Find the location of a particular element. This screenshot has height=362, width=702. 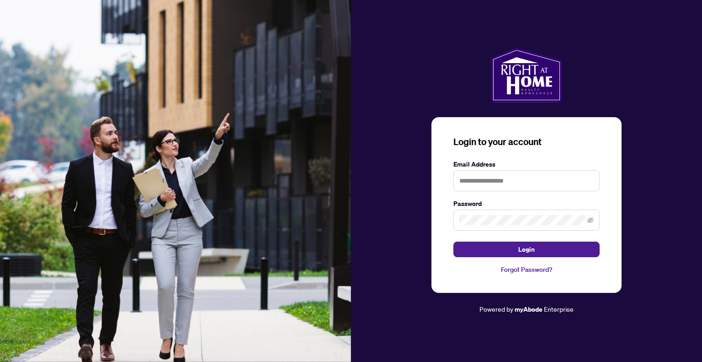

a: Forgot Password? is located at coordinates (527, 269).